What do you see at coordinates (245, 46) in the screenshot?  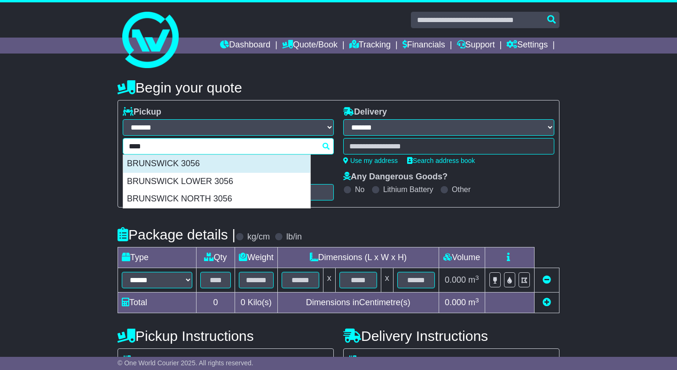 I see `a: Dashboard` at bounding box center [245, 46].